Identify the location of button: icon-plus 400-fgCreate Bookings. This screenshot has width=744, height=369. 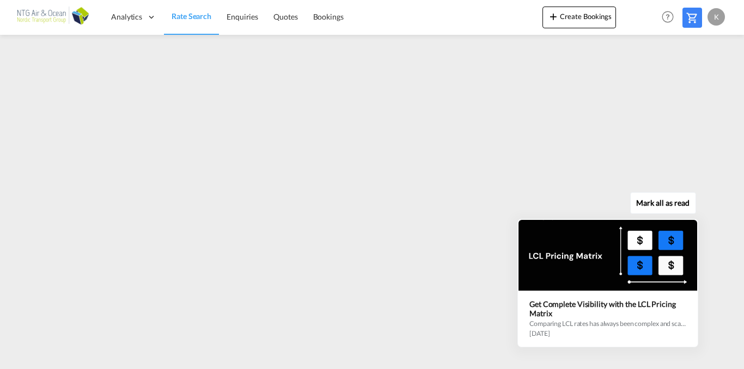
(579, 17).